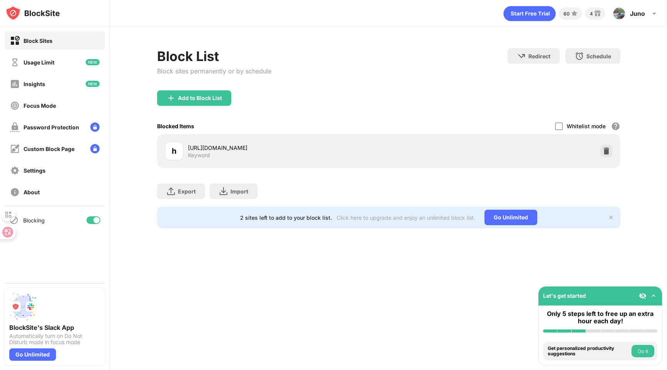 The height and width of the screenshot is (370, 667). I want to click on div: About, so click(32, 192).